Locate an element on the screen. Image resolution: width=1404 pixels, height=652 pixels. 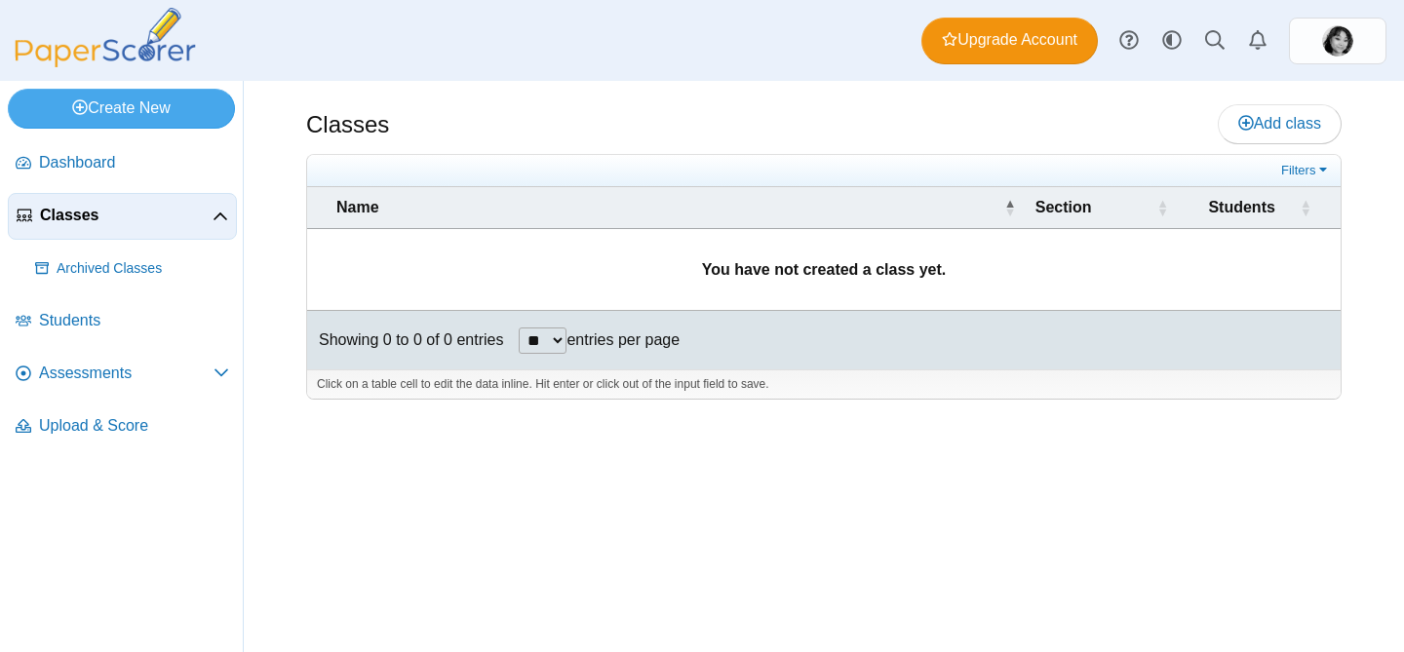
span: Section is located at coordinates (1094, 208).